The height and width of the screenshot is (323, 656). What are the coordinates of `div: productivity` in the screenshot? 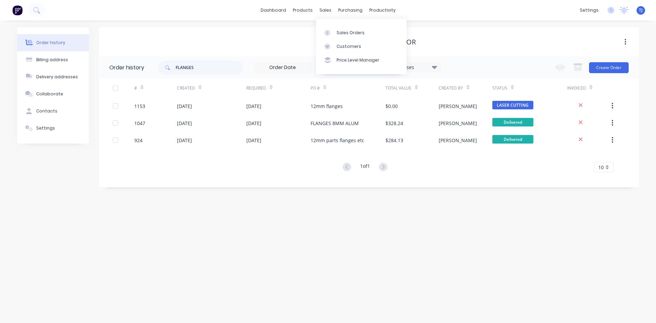 It's located at (382, 10).